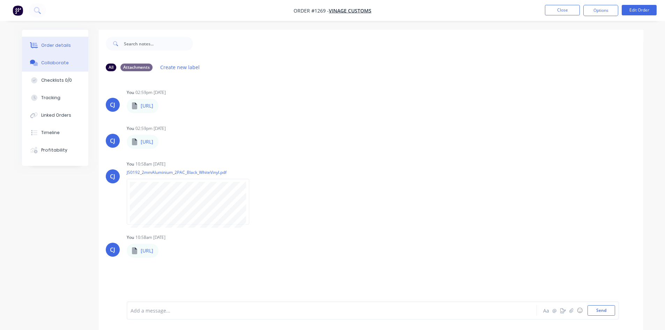 The width and height of the screenshot is (665, 330). What do you see at coordinates (601, 10) in the screenshot?
I see `button: Options` at bounding box center [601, 10].